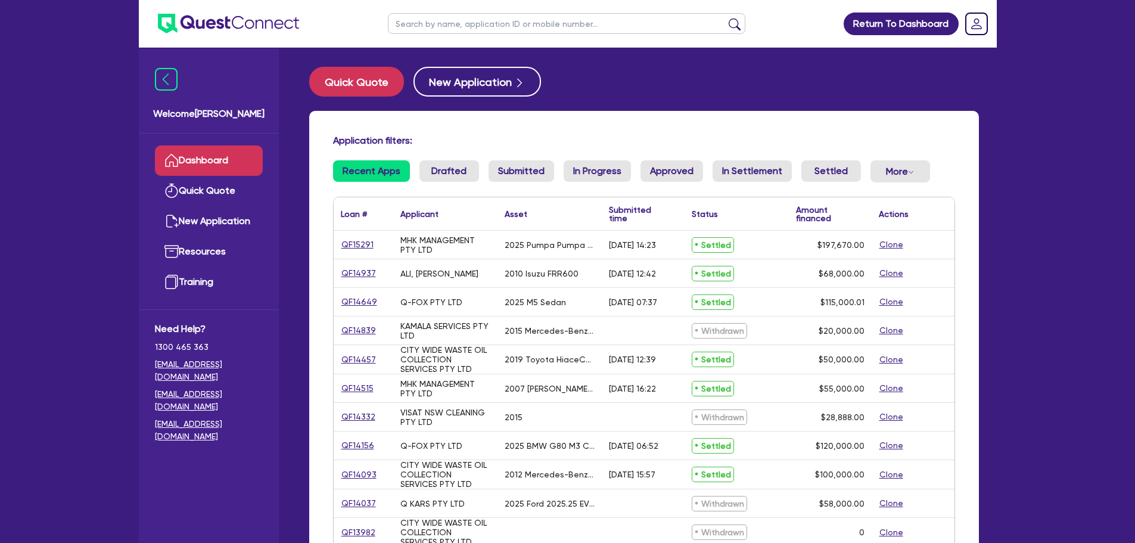 The width and height of the screenshot is (1135, 543). Describe the element at coordinates (840, 446) in the screenshot. I see `span: $120,000.00` at that location.